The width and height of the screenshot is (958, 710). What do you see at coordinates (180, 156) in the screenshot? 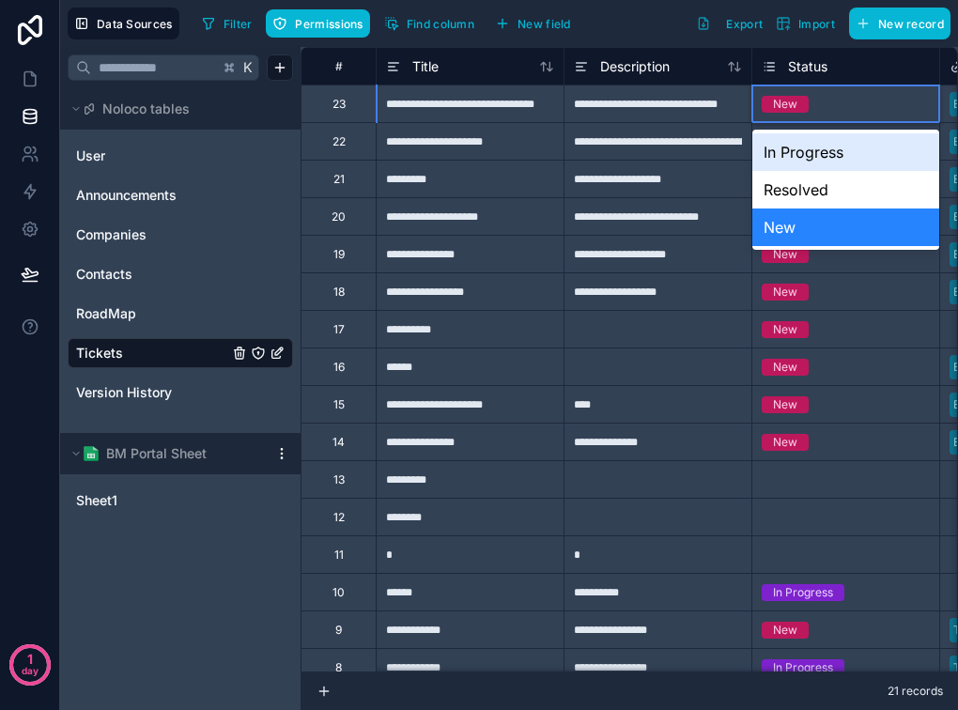
I see `div: User` at bounding box center [180, 156].